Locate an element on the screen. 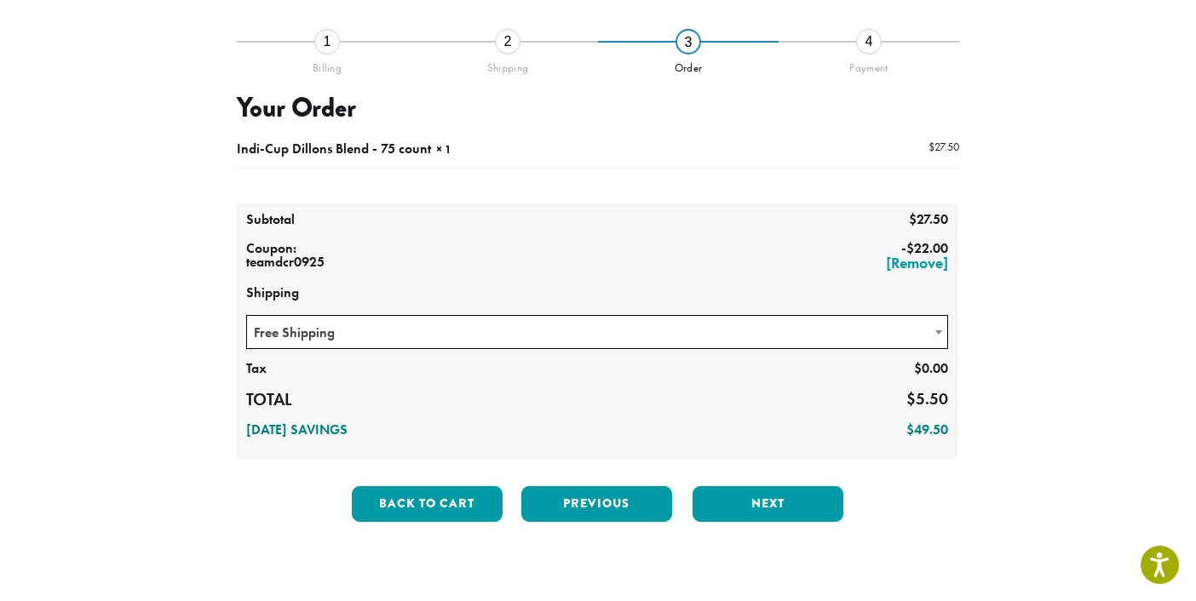  button: Next is located at coordinates (768, 504).